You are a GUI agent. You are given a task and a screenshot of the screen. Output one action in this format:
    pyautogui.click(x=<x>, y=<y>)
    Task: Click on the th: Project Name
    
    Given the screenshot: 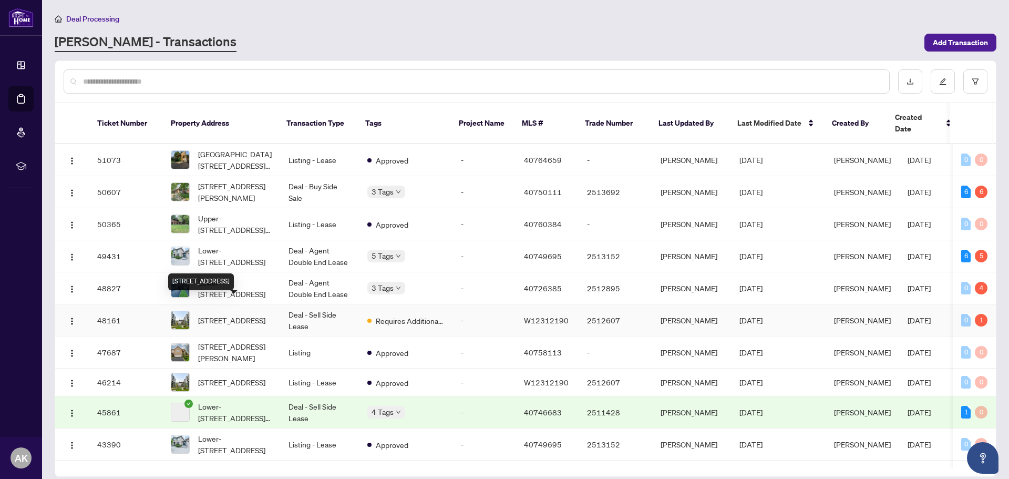 What is the action you would take?
    pyautogui.click(x=482, y=124)
    